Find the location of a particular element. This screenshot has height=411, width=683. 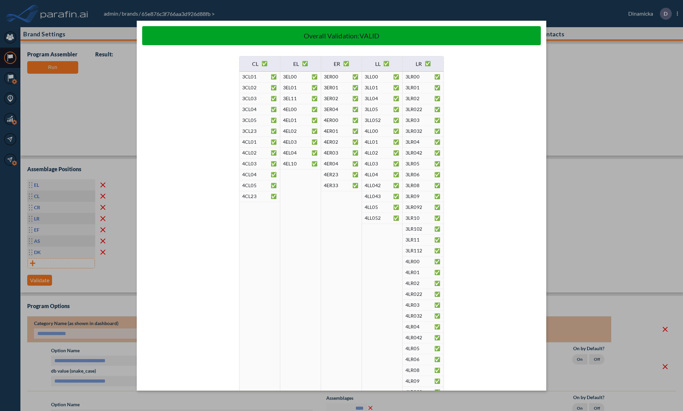

p: 4ER02 is located at coordinates (338, 142).